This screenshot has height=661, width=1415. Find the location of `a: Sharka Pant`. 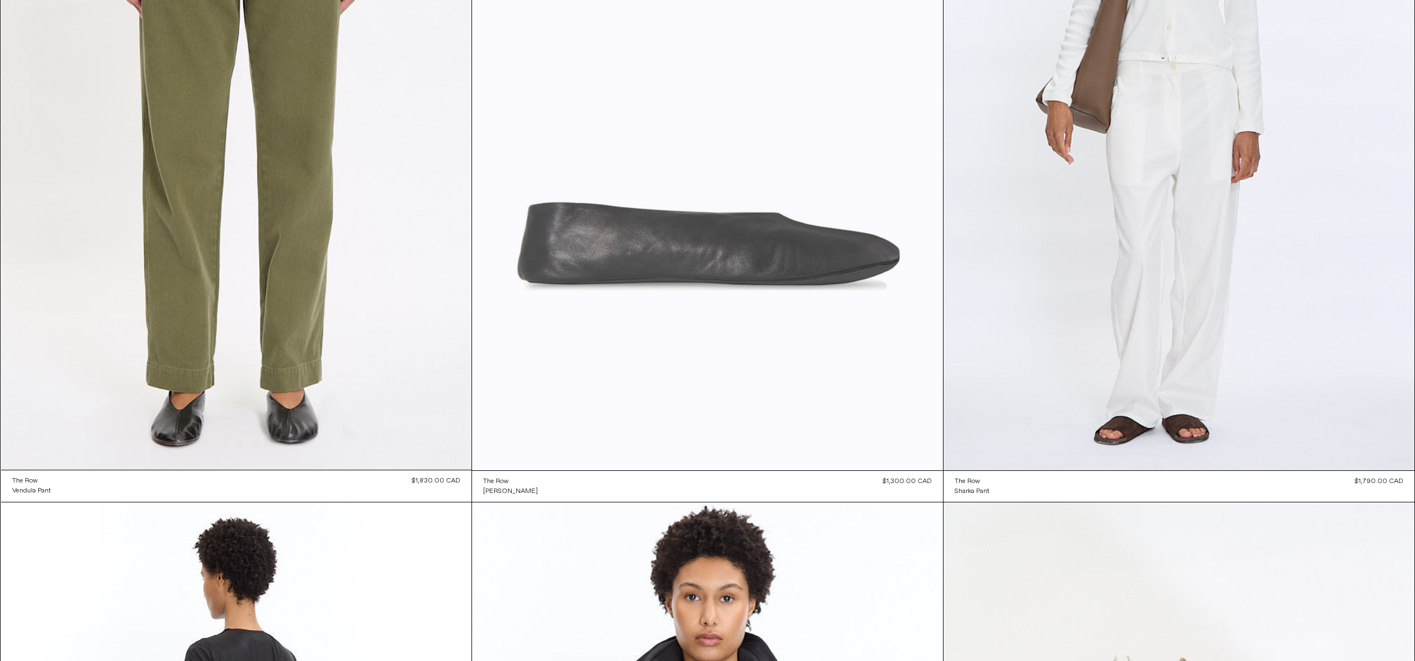

a: Sharka Pant is located at coordinates (972, 492).